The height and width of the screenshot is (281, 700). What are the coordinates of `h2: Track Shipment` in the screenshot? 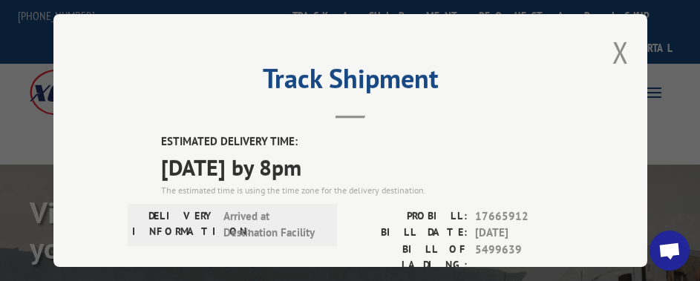 It's located at (350, 82).